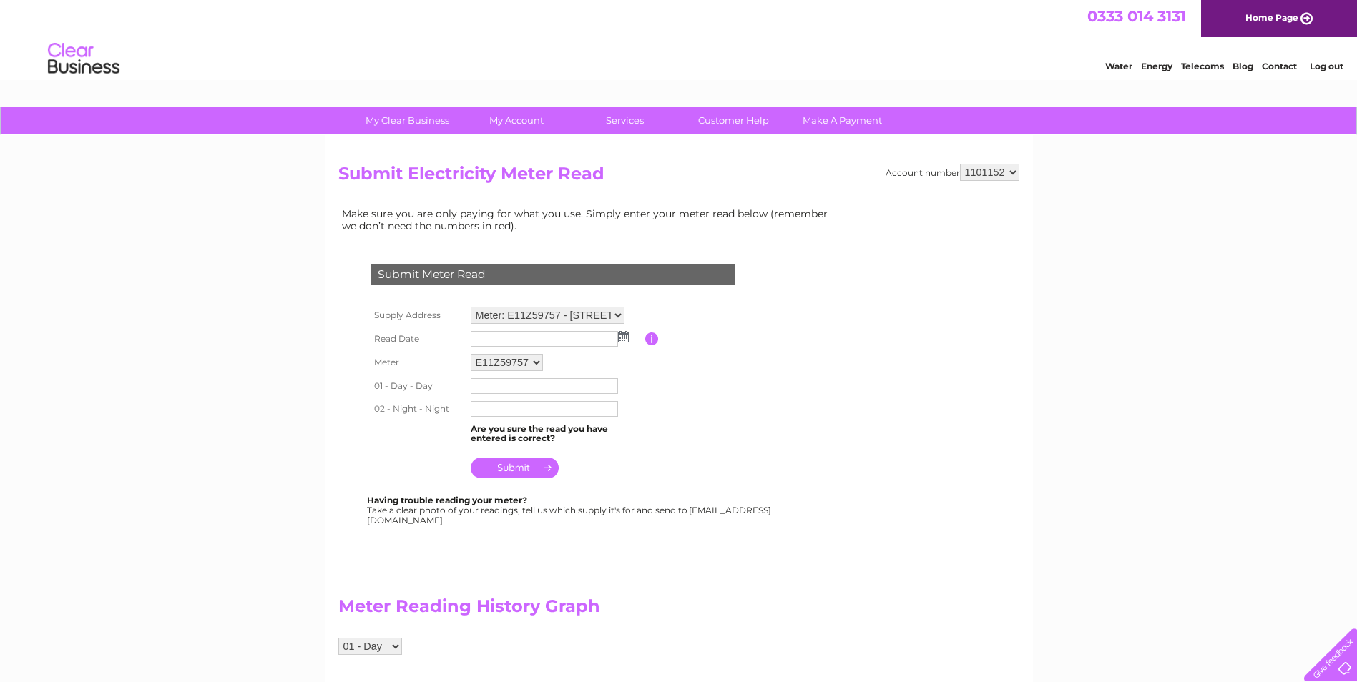 Image resolution: width=1357 pixels, height=682 pixels. What do you see at coordinates (842, 120) in the screenshot?
I see `a: Make A Payment` at bounding box center [842, 120].